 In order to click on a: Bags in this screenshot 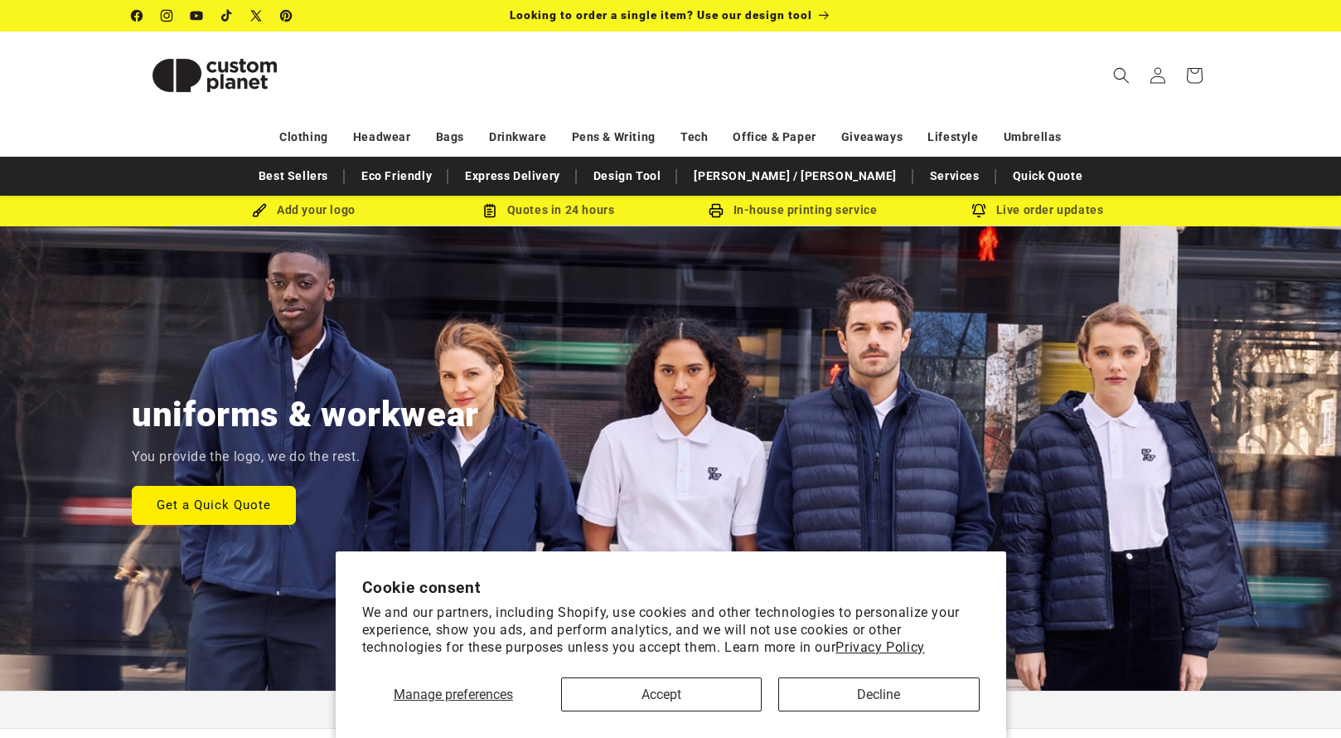, I will do `click(450, 137)`.